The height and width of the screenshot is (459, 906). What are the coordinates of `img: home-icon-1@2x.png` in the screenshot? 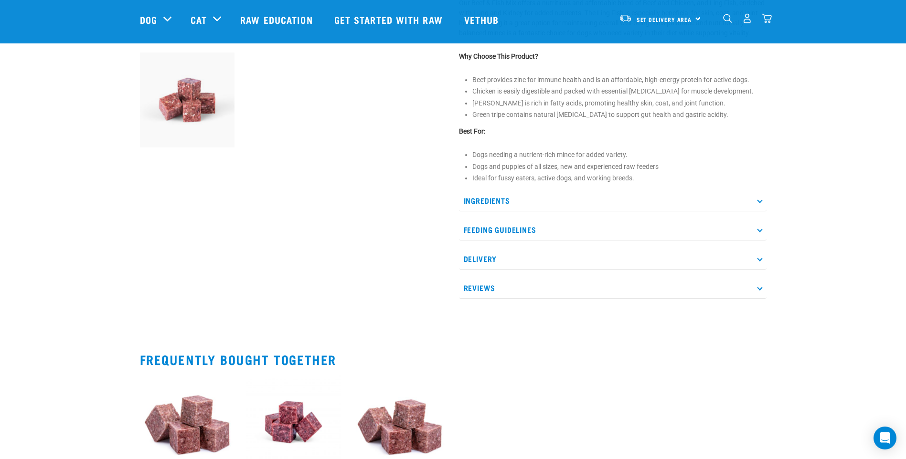 It's located at (727, 18).